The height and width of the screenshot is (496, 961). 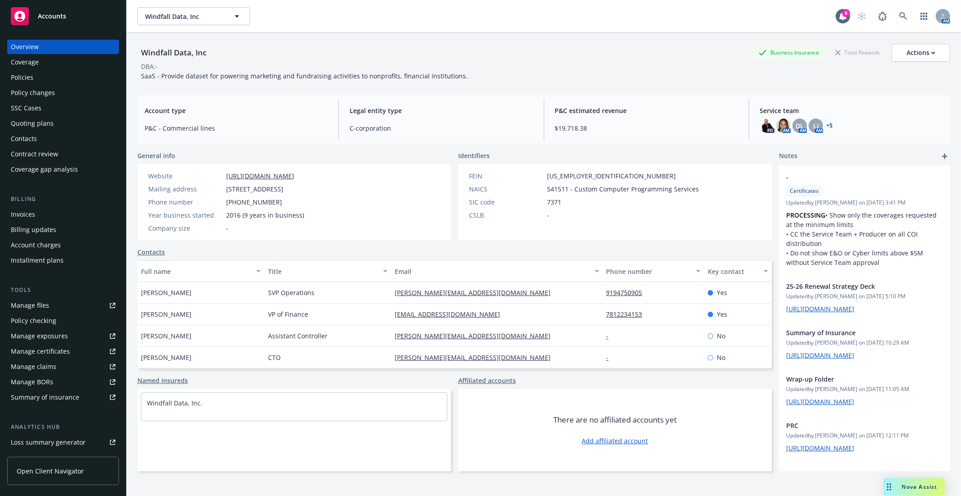 I want to click on div: Business Insurance, so click(x=789, y=52).